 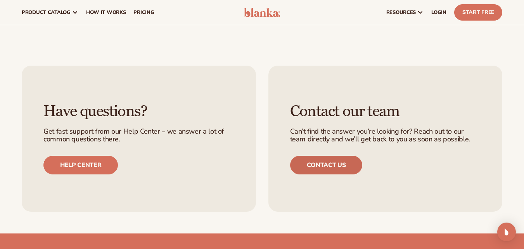 I want to click on img: logo, so click(x=262, y=12).